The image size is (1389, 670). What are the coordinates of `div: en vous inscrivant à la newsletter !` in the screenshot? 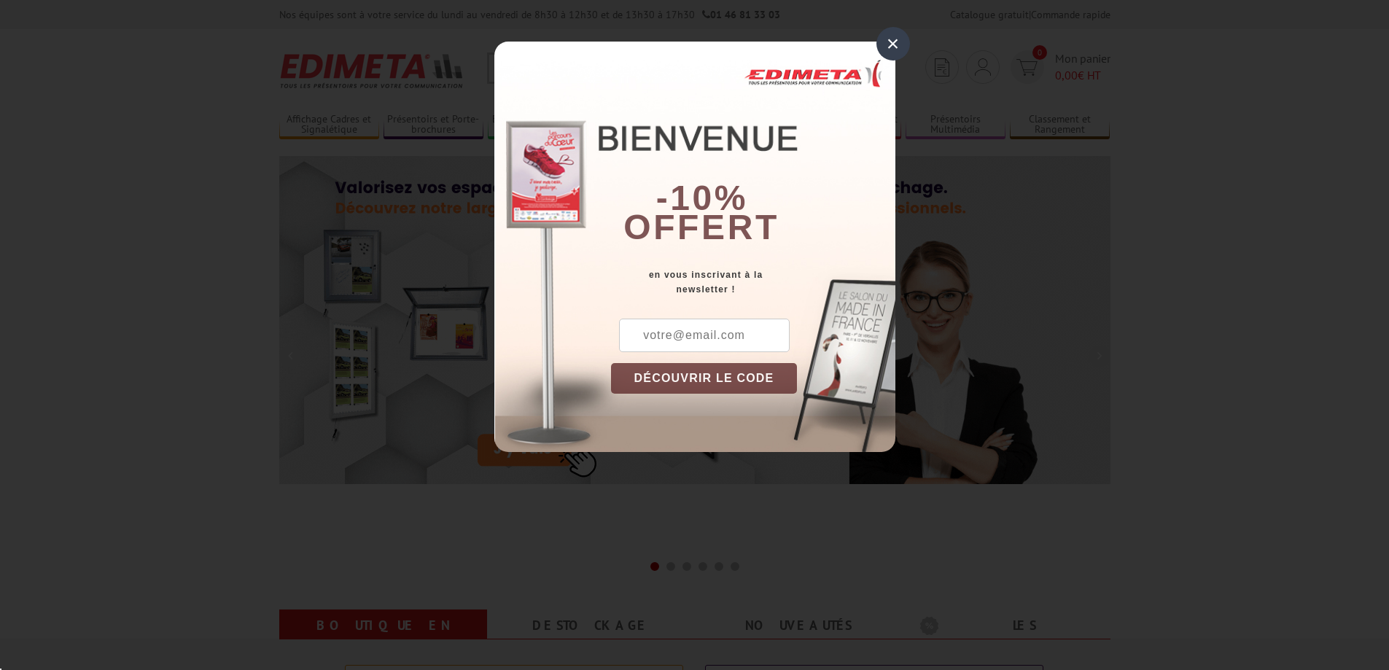 It's located at (753, 282).